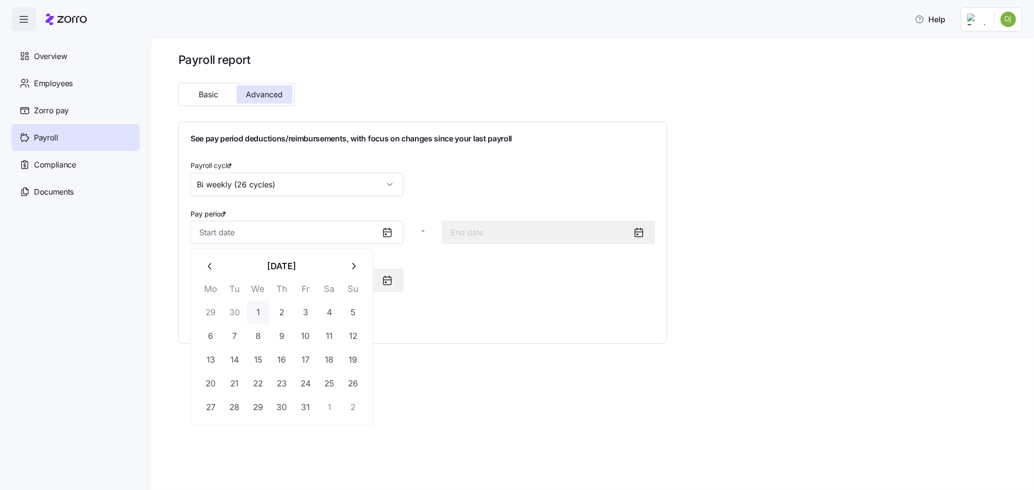 This screenshot has width=1034, height=490. What do you see at coordinates (977, 19) in the screenshot?
I see `img: Employer logo` at bounding box center [977, 19].